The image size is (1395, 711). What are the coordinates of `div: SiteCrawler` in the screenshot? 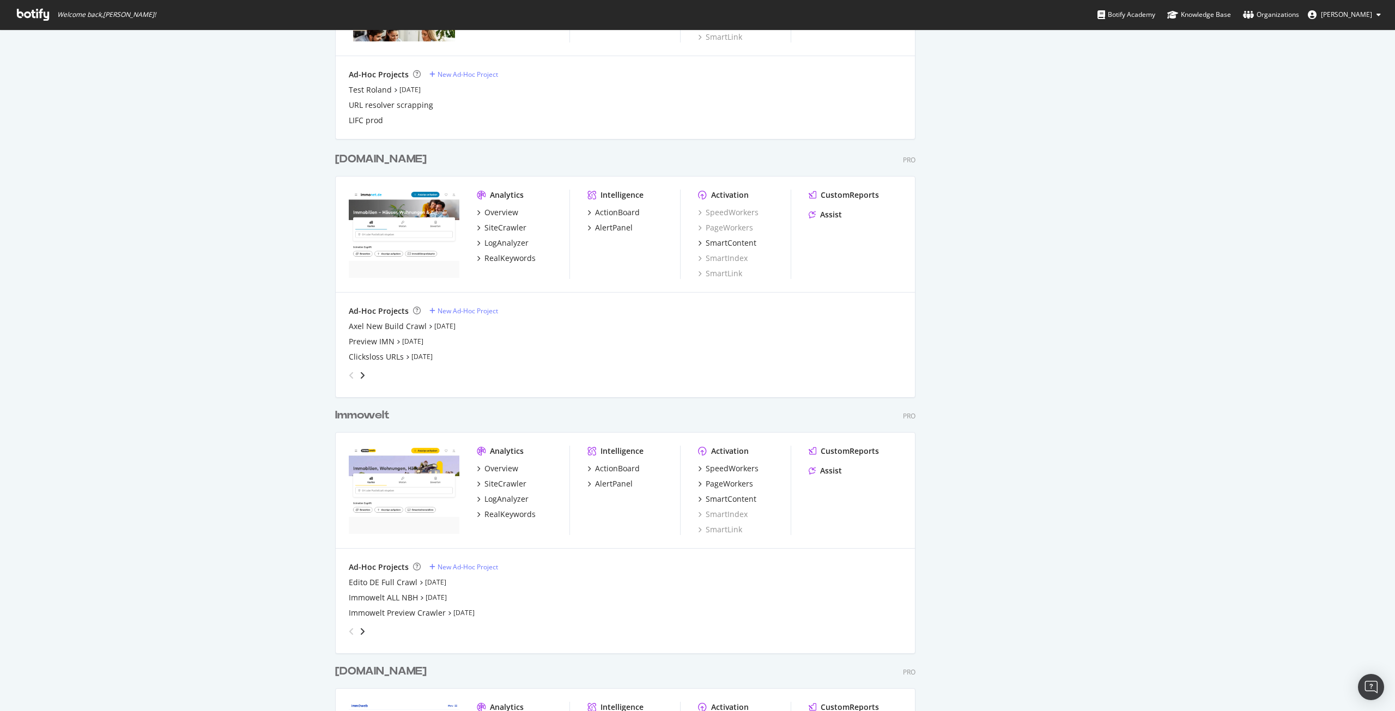 It's located at (505, 228).